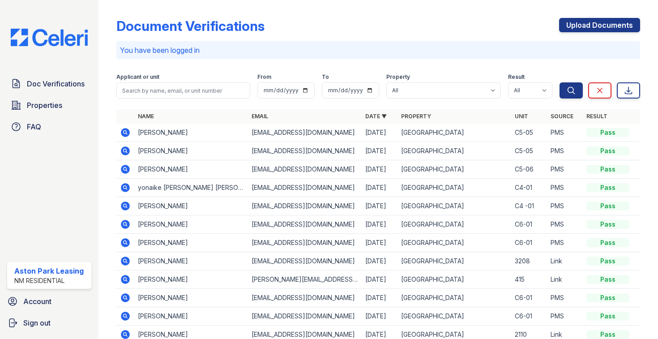  Describe the element at coordinates (183, 90) in the screenshot. I see `input: Search by name, email, or unit number` at that location.